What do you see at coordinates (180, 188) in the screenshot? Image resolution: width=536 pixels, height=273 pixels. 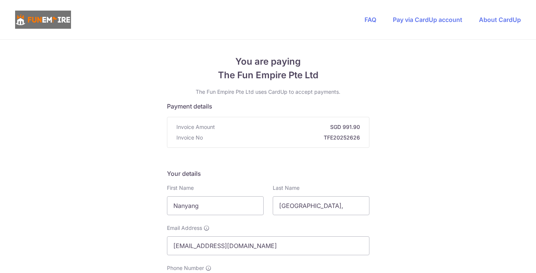 I see `label: First Name` at bounding box center [180, 188].